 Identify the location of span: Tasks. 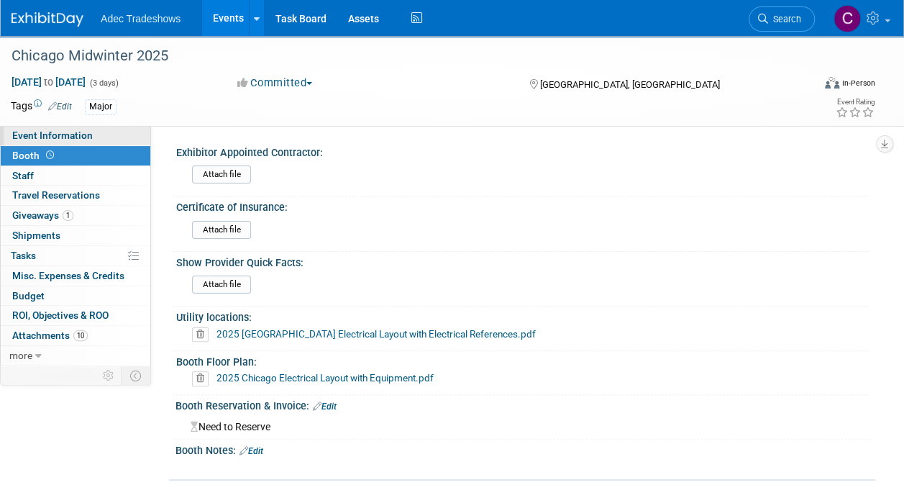
(23, 255).